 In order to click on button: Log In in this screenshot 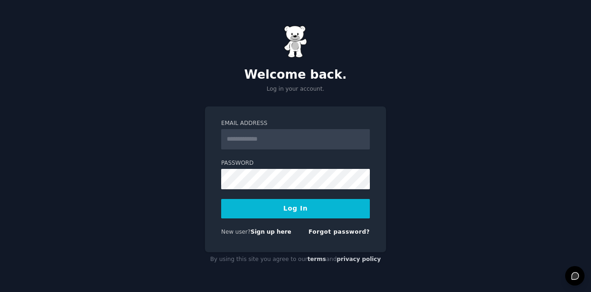, I will do `click(296, 208)`.